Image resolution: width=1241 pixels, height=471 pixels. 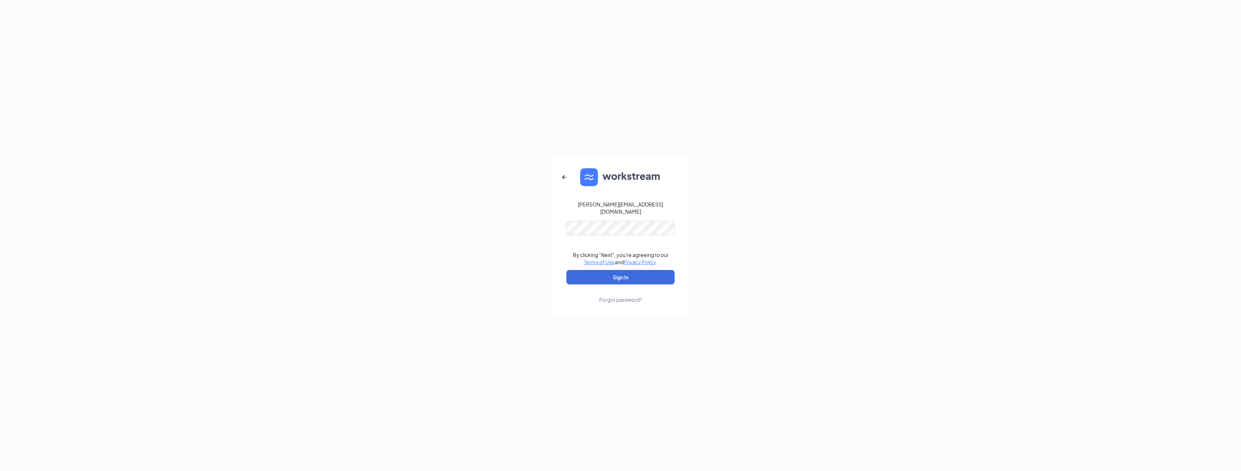 What do you see at coordinates (620, 277) in the screenshot?
I see `button: Sign In` at bounding box center [620, 277].